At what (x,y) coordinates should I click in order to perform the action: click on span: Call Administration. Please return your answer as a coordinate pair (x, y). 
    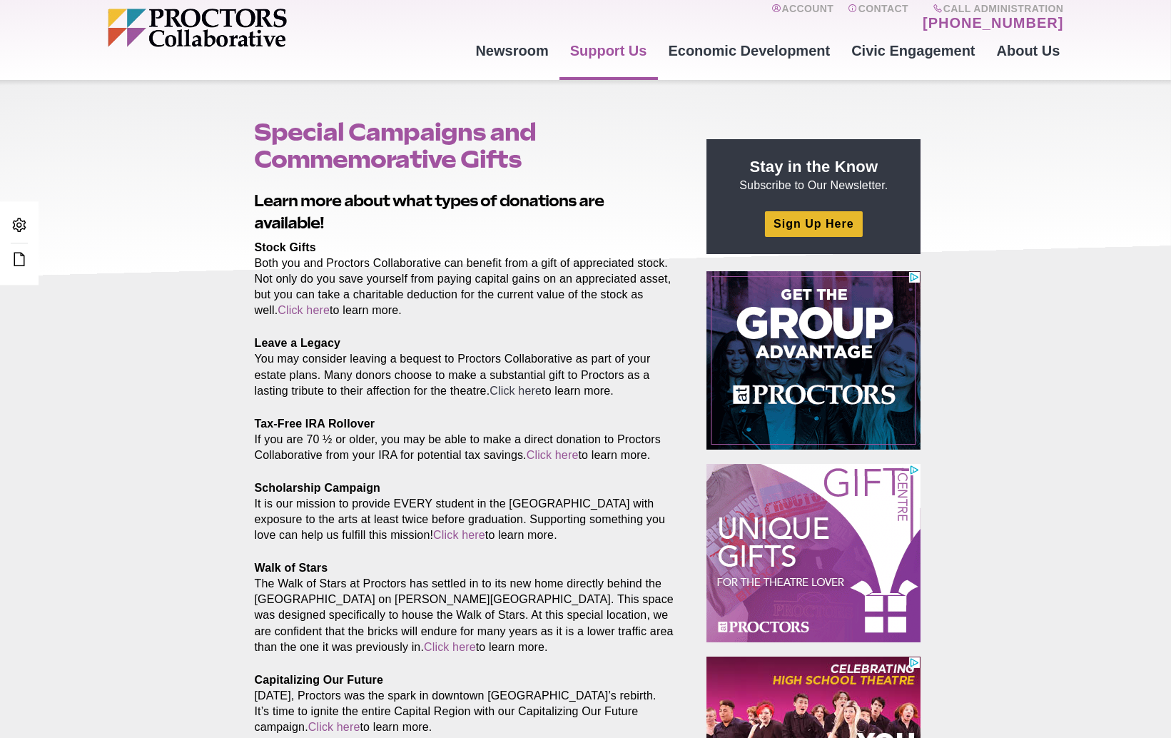
    Looking at the image, I should click on (991, 9).